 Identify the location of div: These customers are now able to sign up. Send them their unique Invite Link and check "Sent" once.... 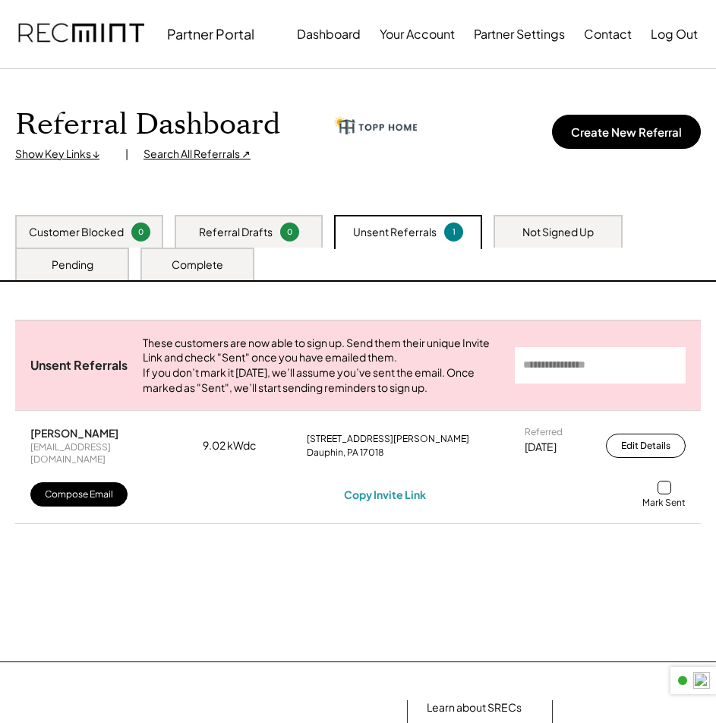
(321, 365).